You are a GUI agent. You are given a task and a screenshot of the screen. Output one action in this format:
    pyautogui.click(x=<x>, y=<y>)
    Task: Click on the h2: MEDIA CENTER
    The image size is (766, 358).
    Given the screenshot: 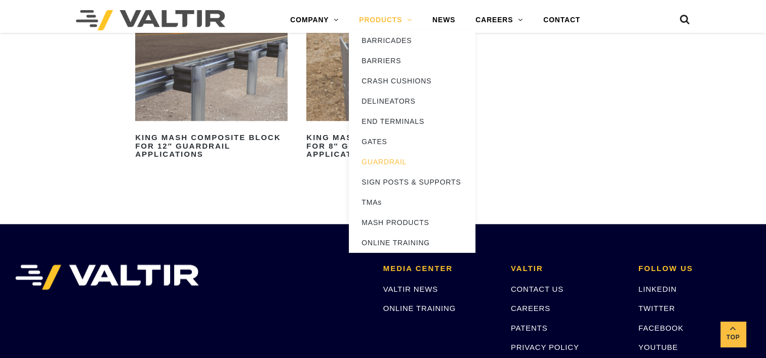 What is the action you would take?
    pyautogui.click(x=439, y=269)
    